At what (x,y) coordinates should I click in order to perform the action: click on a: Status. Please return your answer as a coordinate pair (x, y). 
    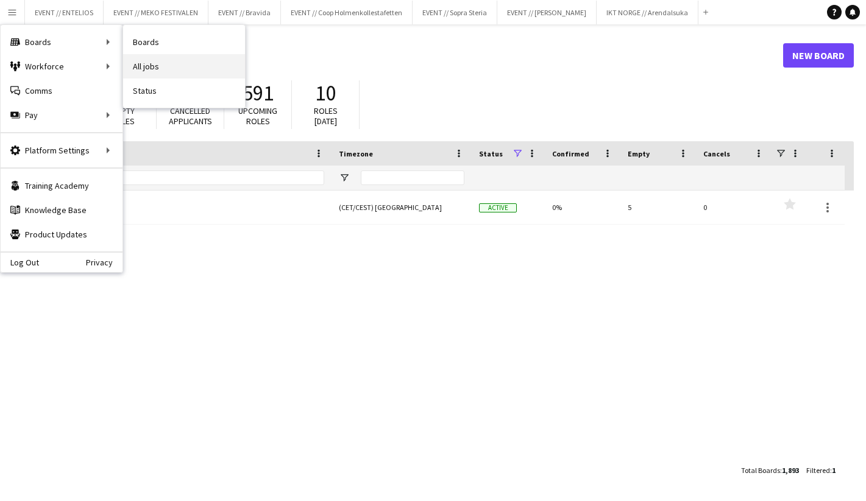
    Looking at the image, I should click on (184, 91).